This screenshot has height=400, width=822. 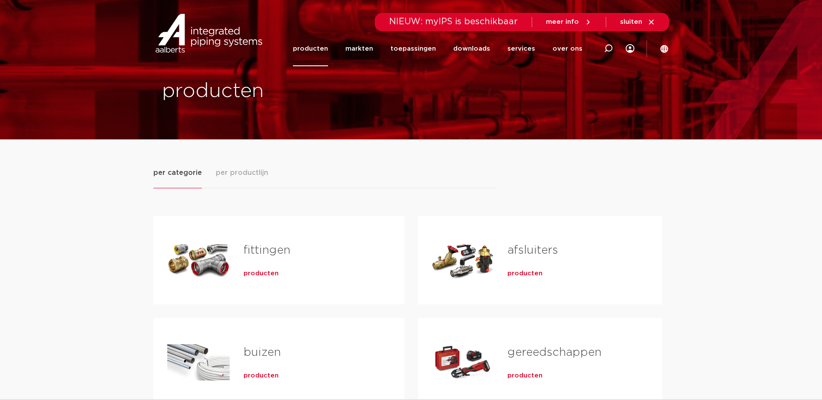 What do you see at coordinates (262, 353) in the screenshot?
I see `a: buizen` at bounding box center [262, 353].